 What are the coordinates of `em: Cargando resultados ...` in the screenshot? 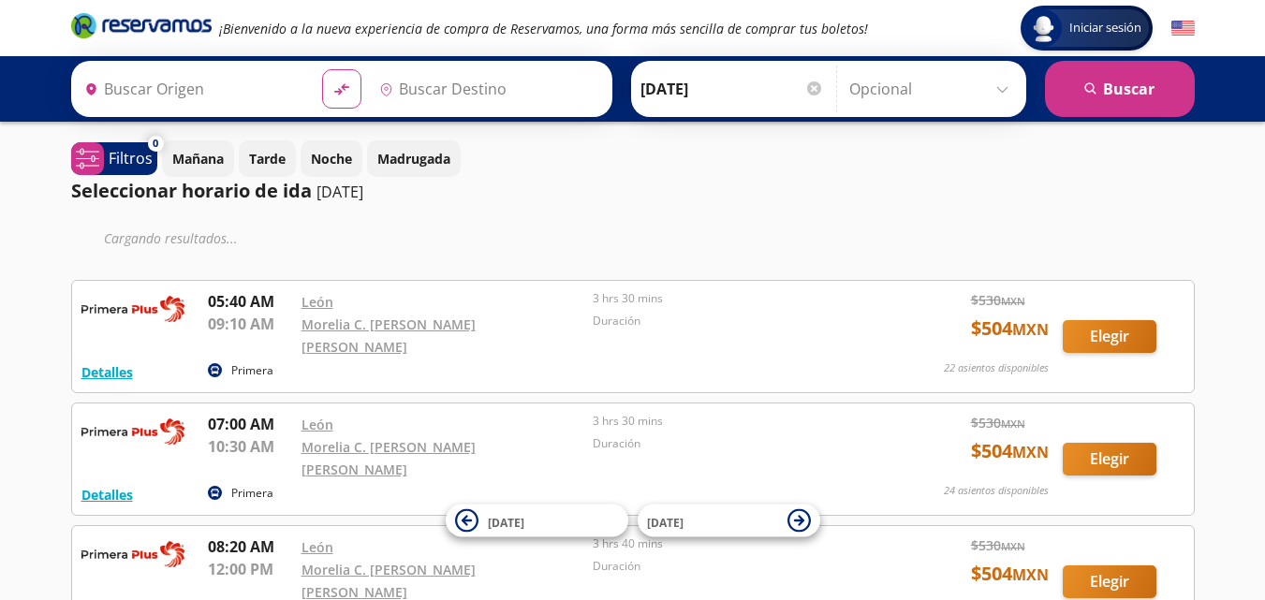 It's located at (170, 238).